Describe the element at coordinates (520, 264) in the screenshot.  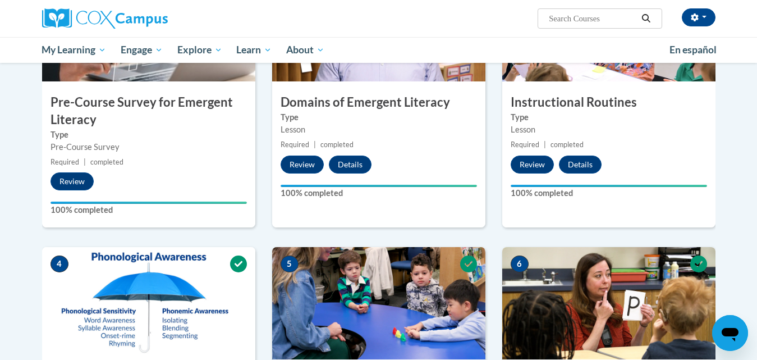
I see `span: 6` at that location.